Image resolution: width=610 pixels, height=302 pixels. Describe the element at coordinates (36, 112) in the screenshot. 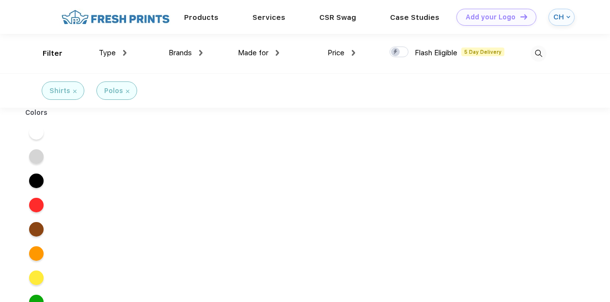

I see `div: Colors` at that location.